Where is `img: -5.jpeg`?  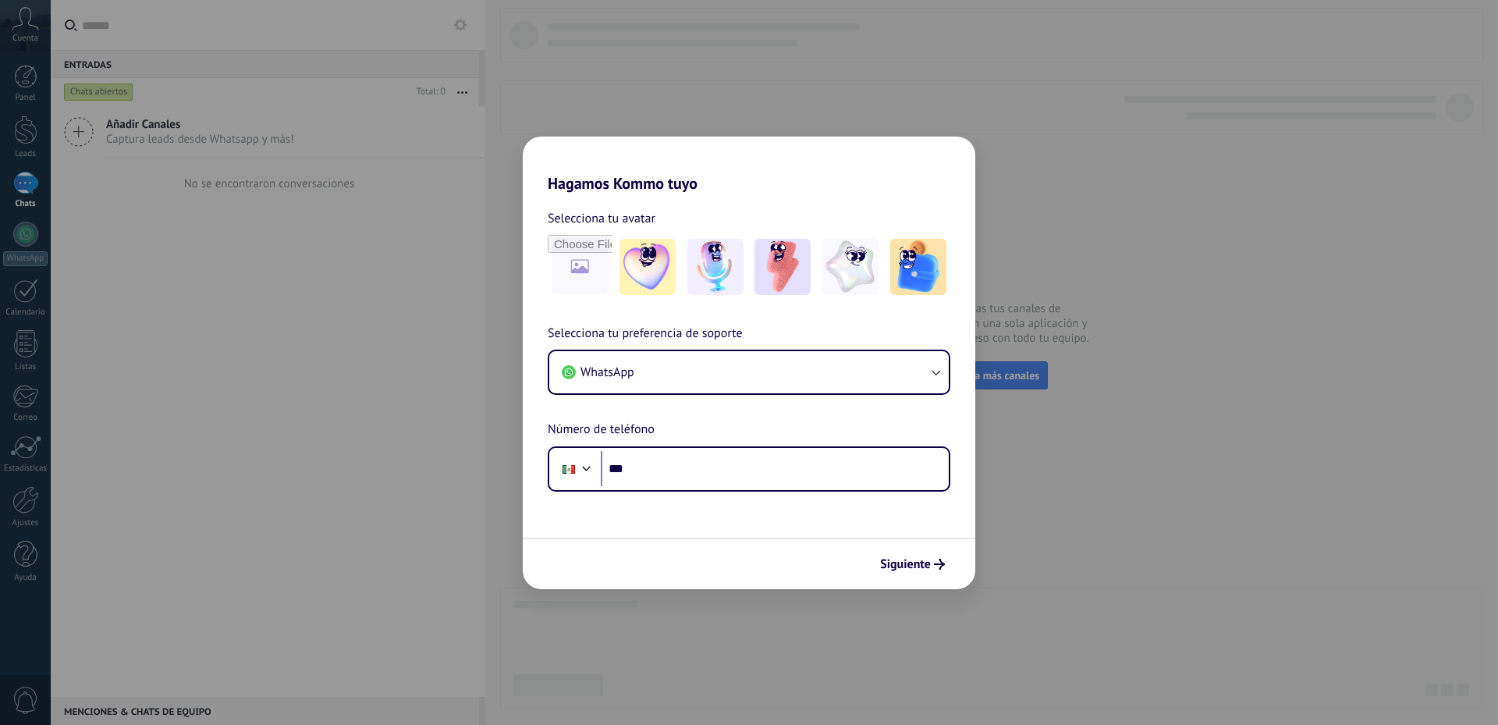
img: -5.jpeg is located at coordinates (918, 267).